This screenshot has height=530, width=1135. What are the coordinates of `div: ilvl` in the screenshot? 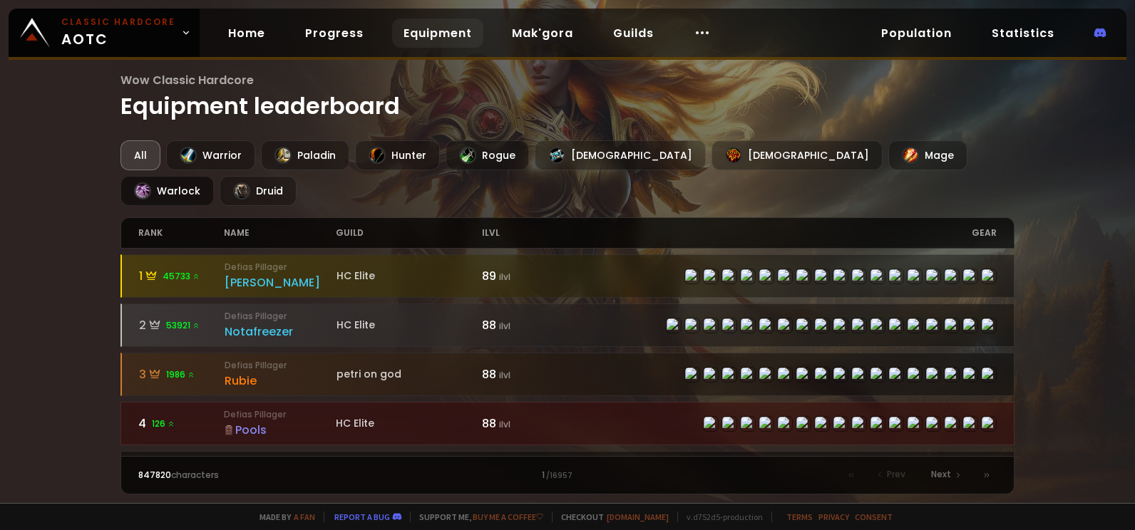 It's located at (525, 233).